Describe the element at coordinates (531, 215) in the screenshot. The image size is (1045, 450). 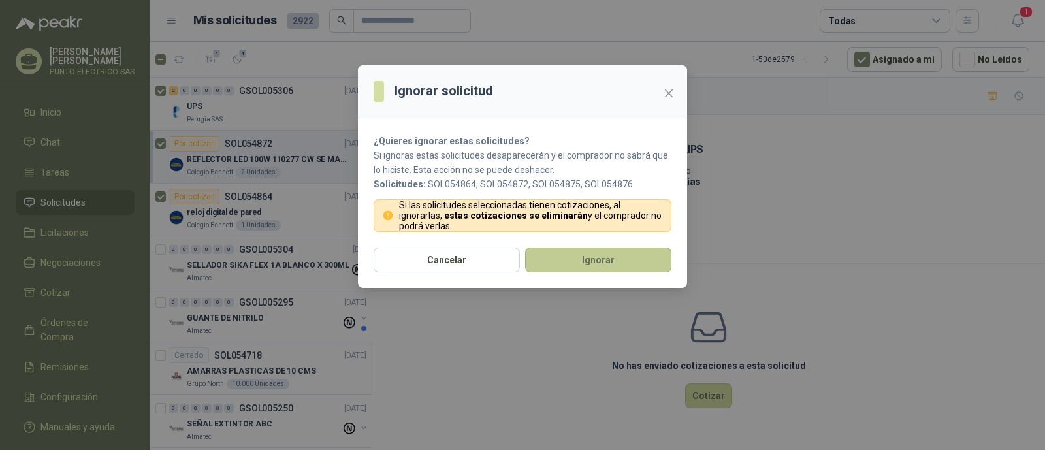
I see `p: Si las solicitudes seleccionadas tienen cotizaciones, al ignorarlas, y el comprador no podrá verlas.` at that location.